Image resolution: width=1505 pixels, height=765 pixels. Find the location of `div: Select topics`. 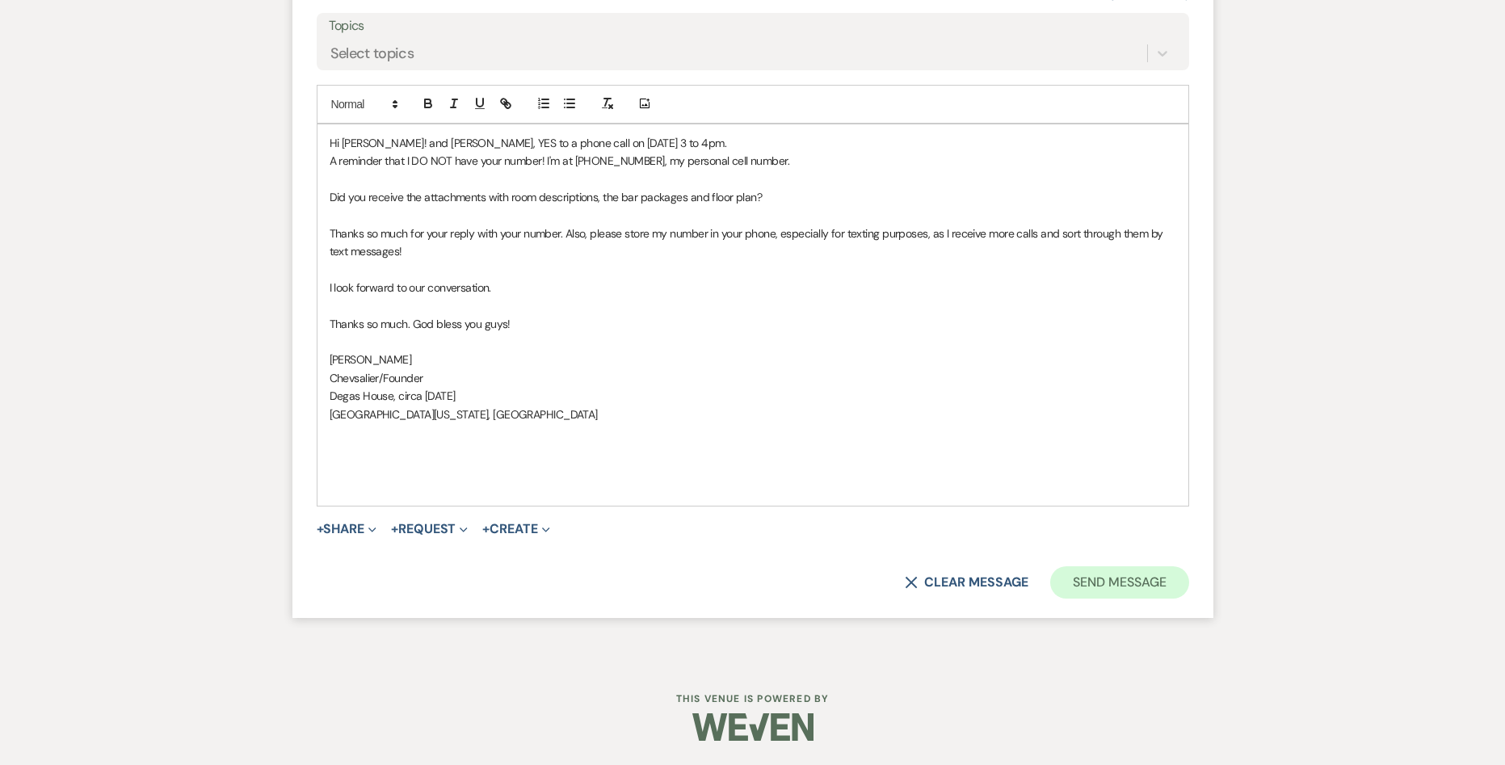

div: Select topics is located at coordinates (372, 53).